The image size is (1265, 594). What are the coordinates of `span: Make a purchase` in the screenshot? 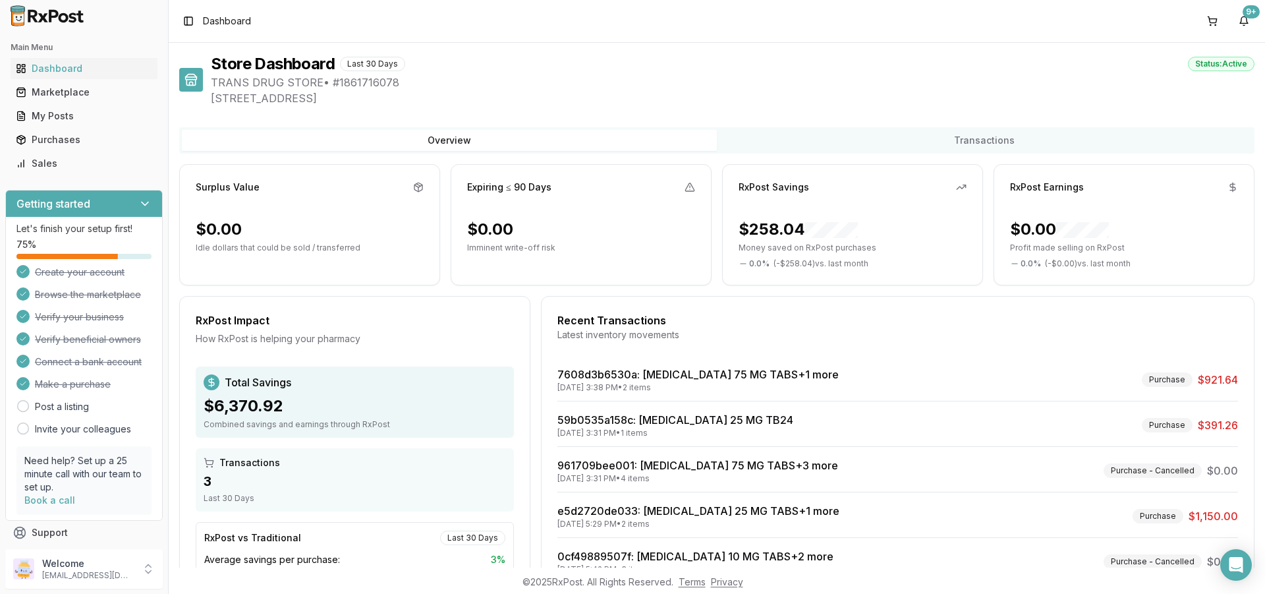 It's located at (72, 384).